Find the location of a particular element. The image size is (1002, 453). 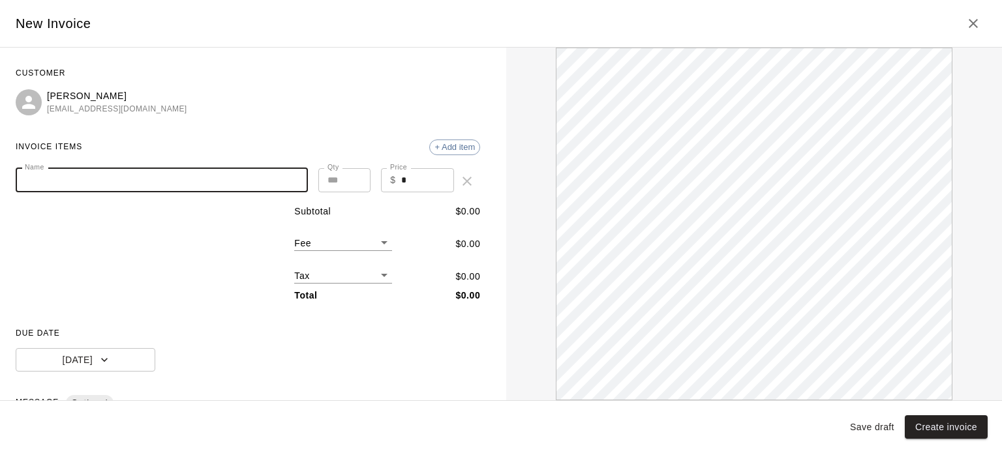

span: INVOICE ITEMS is located at coordinates (49, 147).